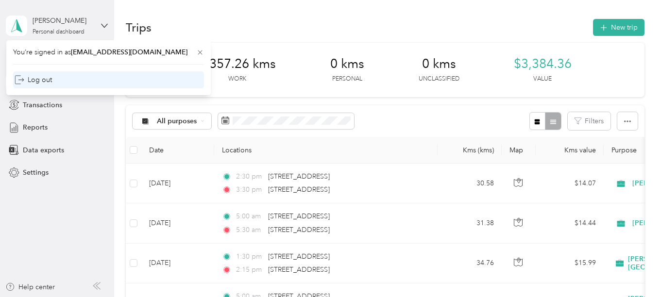  What do you see at coordinates (58, 32) in the screenshot?
I see `div: Personal dashboard` at bounding box center [58, 32].